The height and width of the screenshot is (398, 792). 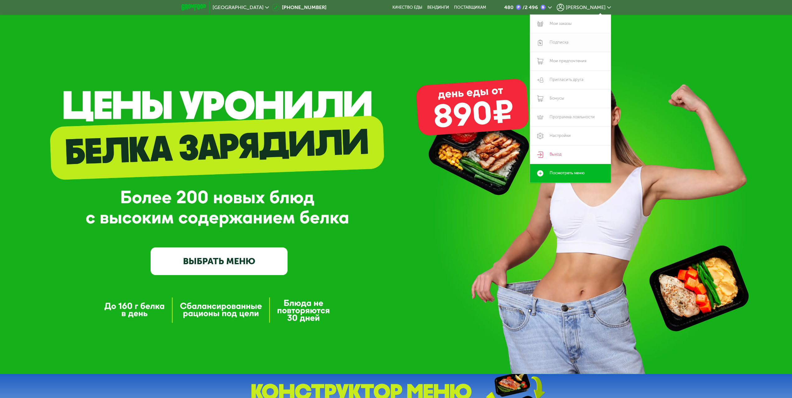 What do you see at coordinates (407, 7) in the screenshot?
I see `a: Качество еды` at bounding box center [407, 7].